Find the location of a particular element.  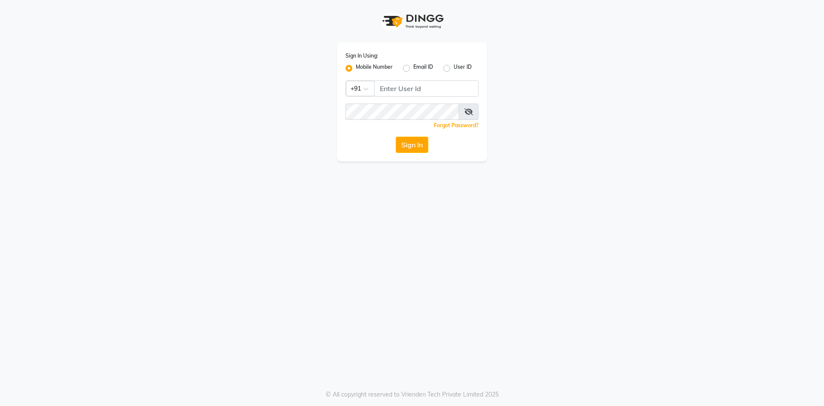

label: Mobile Number is located at coordinates (374, 68).